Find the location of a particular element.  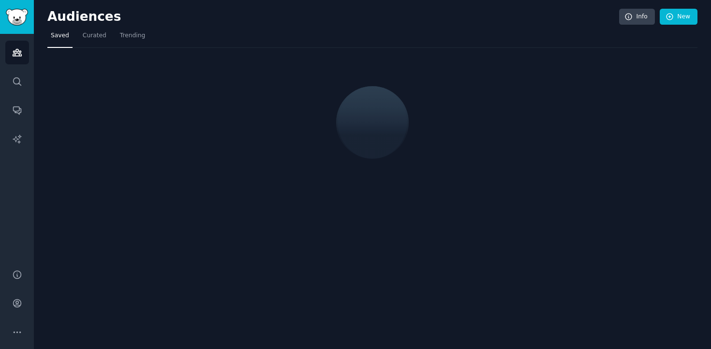

a: Saved is located at coordinates (60, 38).